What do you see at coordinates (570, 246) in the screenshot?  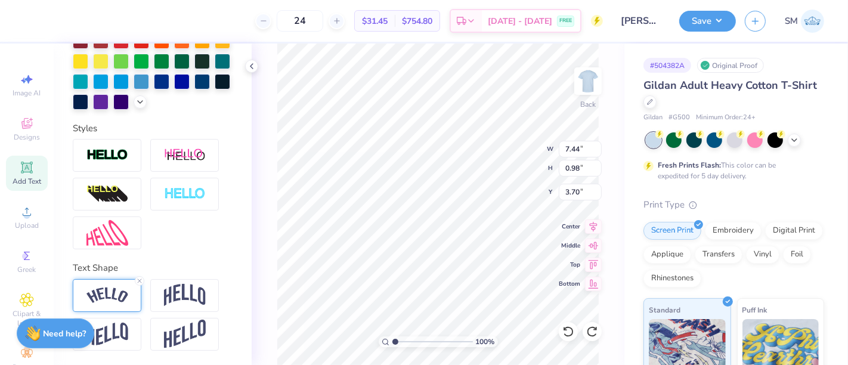 I see `span: Middle` at bounding box center [570, 246].